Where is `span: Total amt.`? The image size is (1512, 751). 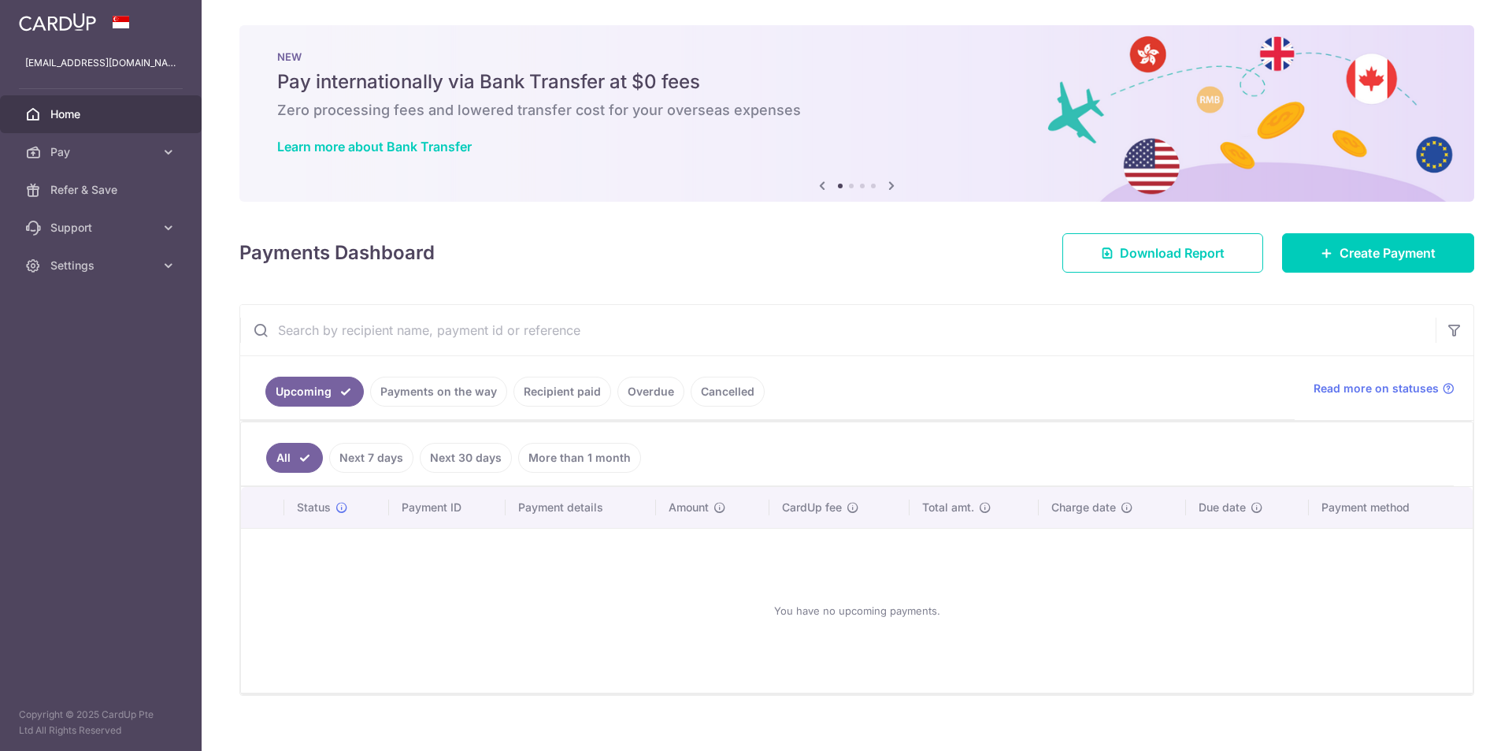 span: Total amt. is located at coordinates (948, 507).